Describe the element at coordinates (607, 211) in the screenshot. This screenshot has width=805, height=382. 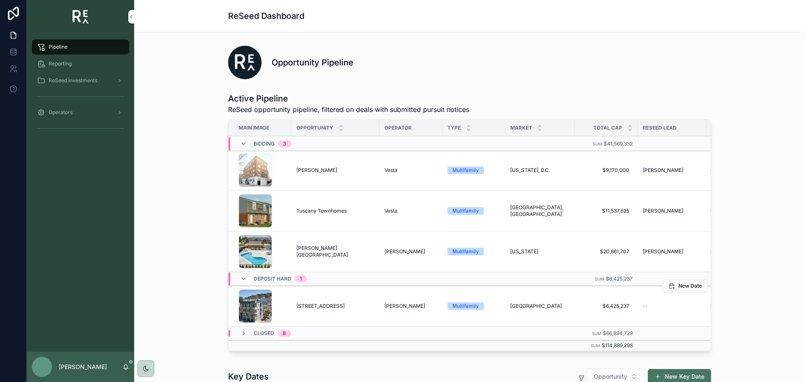
I see `span: $11,537,625` at that location.